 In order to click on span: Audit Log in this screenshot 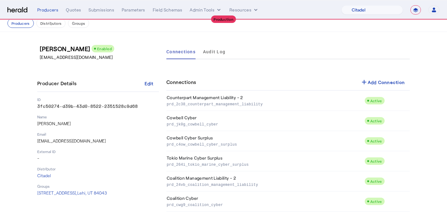, I will do `click(214, 52)`.